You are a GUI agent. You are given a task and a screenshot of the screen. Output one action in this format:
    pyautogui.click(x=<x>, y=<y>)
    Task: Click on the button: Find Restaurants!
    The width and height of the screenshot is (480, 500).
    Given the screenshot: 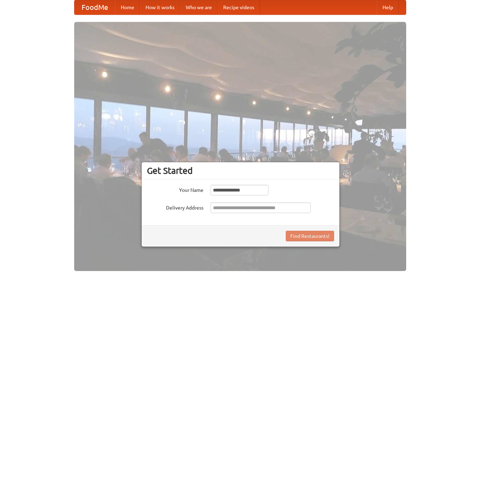 What is the action you would take?
    pyautogui.click(x=310, y=236)
    